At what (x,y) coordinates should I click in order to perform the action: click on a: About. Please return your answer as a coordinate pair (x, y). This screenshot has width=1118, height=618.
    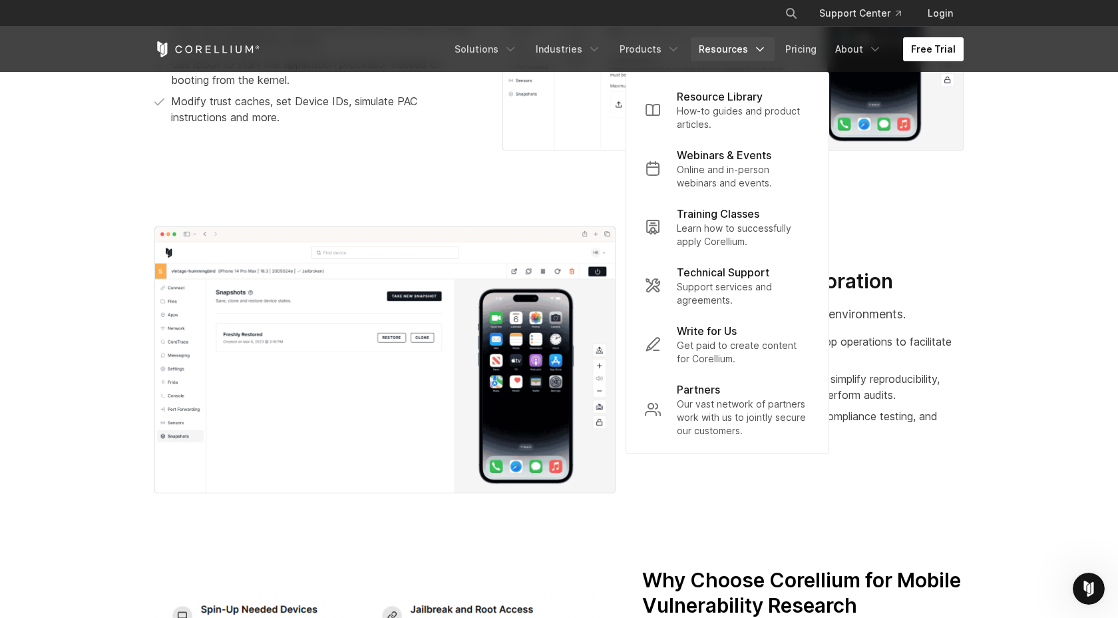
    Looking at the image, I should click on (858, 49).